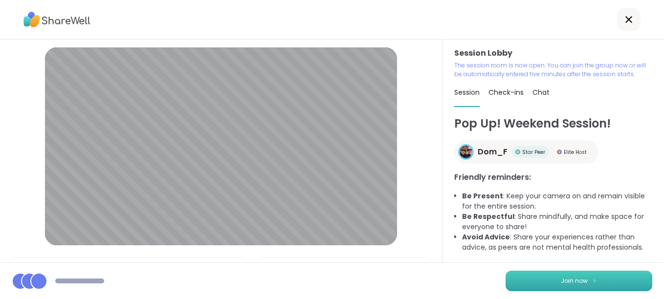 The width and height of the screenshot is (664, 299). What do you see at coordinates (553, 53) in the screenshot?
I see `h3: Session Lobby` at bounding box center [553, 53].